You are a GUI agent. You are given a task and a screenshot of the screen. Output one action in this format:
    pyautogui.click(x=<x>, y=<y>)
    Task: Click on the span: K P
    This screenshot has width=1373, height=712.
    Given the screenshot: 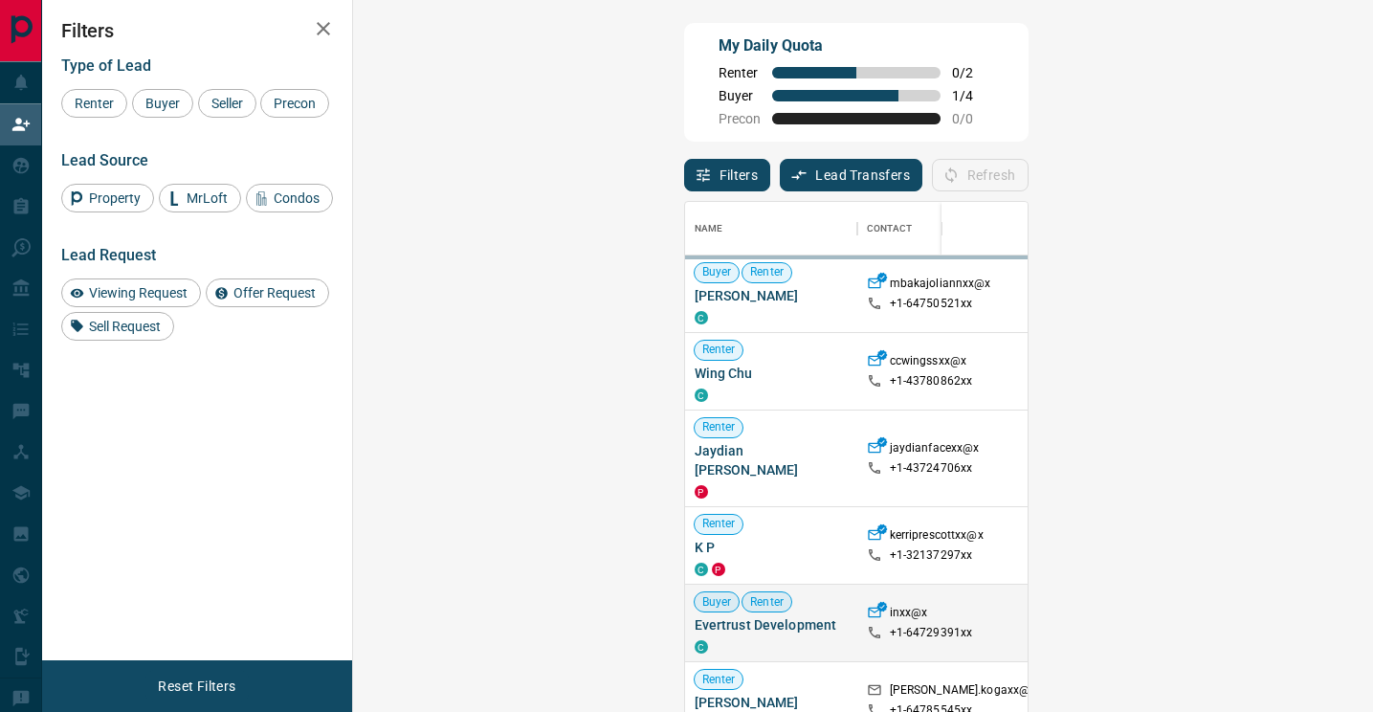 What is the action you would take?
    pyautogui.click(x=771, y=547)
    